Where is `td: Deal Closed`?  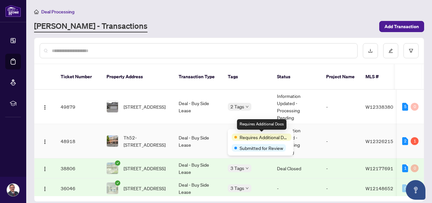 td: Deal Closed is located at coordinates (296, 168).